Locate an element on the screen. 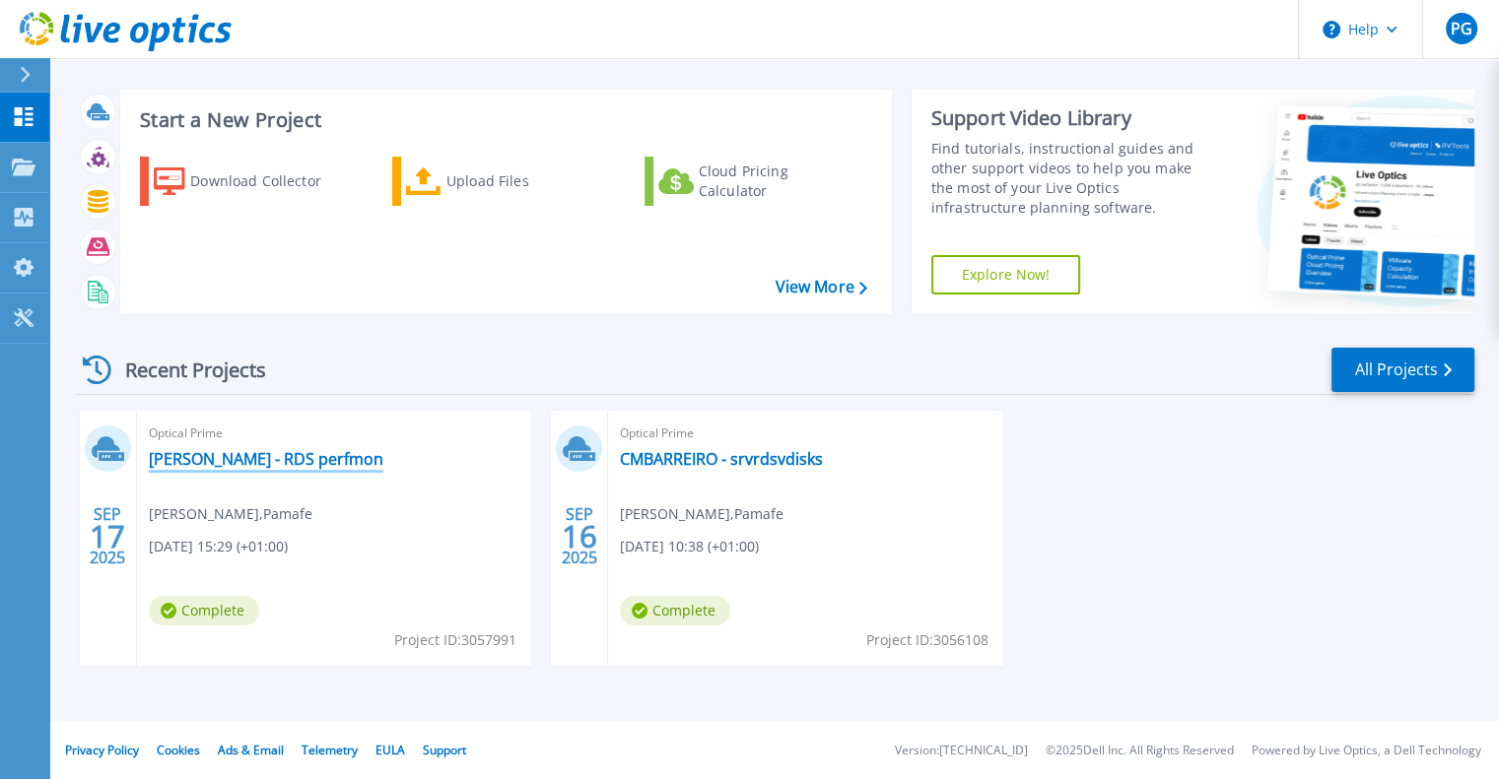 This screenshot has height=779, width=1499. a: Cookies is located at coordinates (178, 750).